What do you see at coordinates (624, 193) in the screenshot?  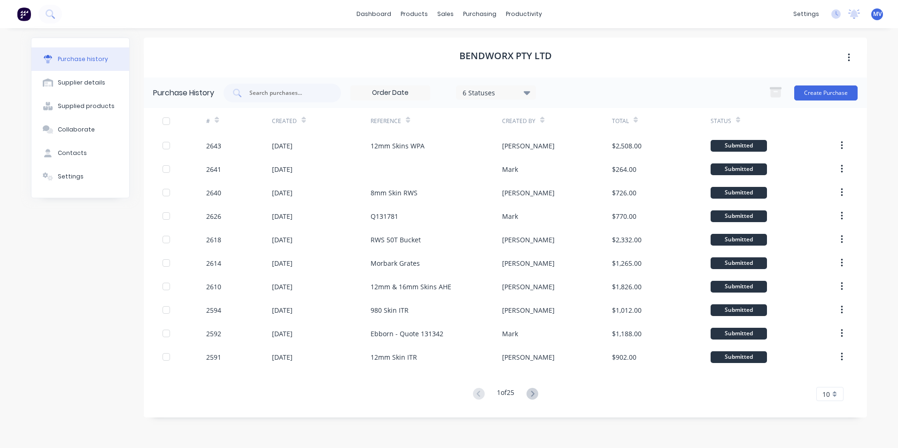 I see `div: $726.00` at bounding box center [624, 193].